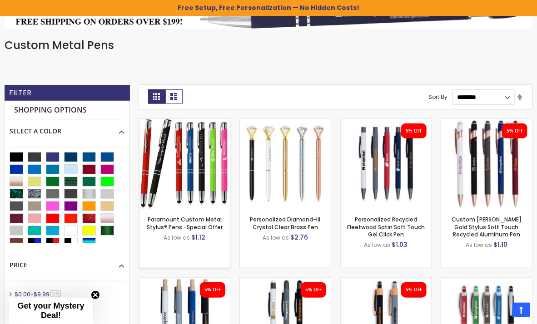 The height and width of the screenshot is (324, 537). Describe the element at coordinates (438, 97) in the screenshot. I see `label: Sort By` at that location.